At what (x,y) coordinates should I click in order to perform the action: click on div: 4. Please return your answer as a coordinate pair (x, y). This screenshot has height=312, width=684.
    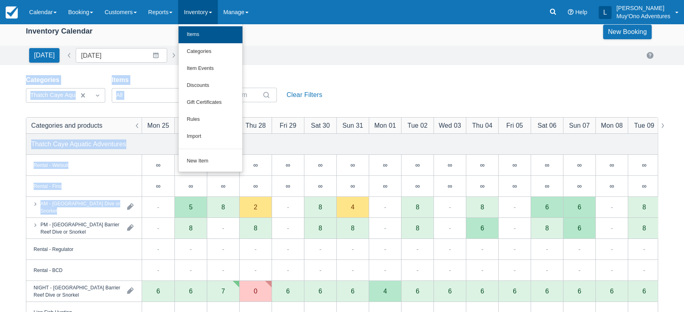
    Looking at the image, I should click on (352, 207).